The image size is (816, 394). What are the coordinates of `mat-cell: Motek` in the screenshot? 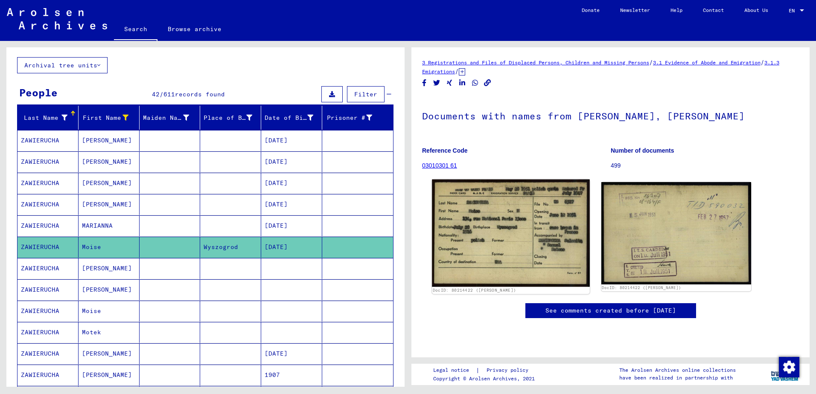 It's located at (109, 332).